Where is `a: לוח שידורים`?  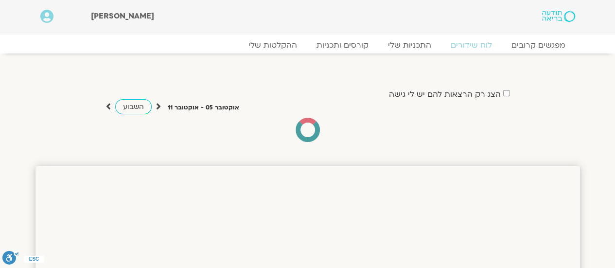
a: לוח שידורים is located at coordinates (471, 45).